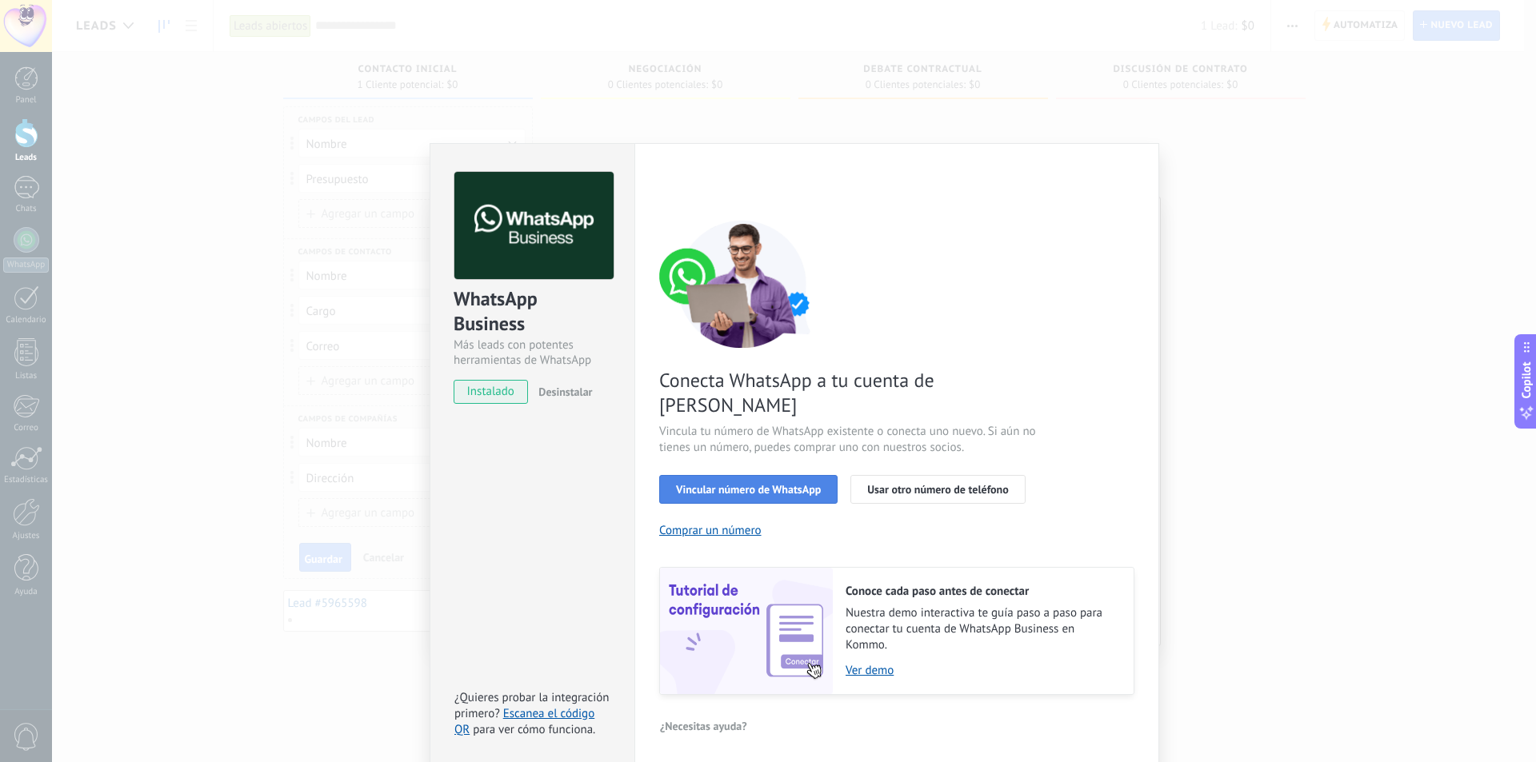  What do you see at coordinates (748, 490) in the screenshot?
I see `button: Vincular número de WhatsApp` at bounding box center [748, 490].